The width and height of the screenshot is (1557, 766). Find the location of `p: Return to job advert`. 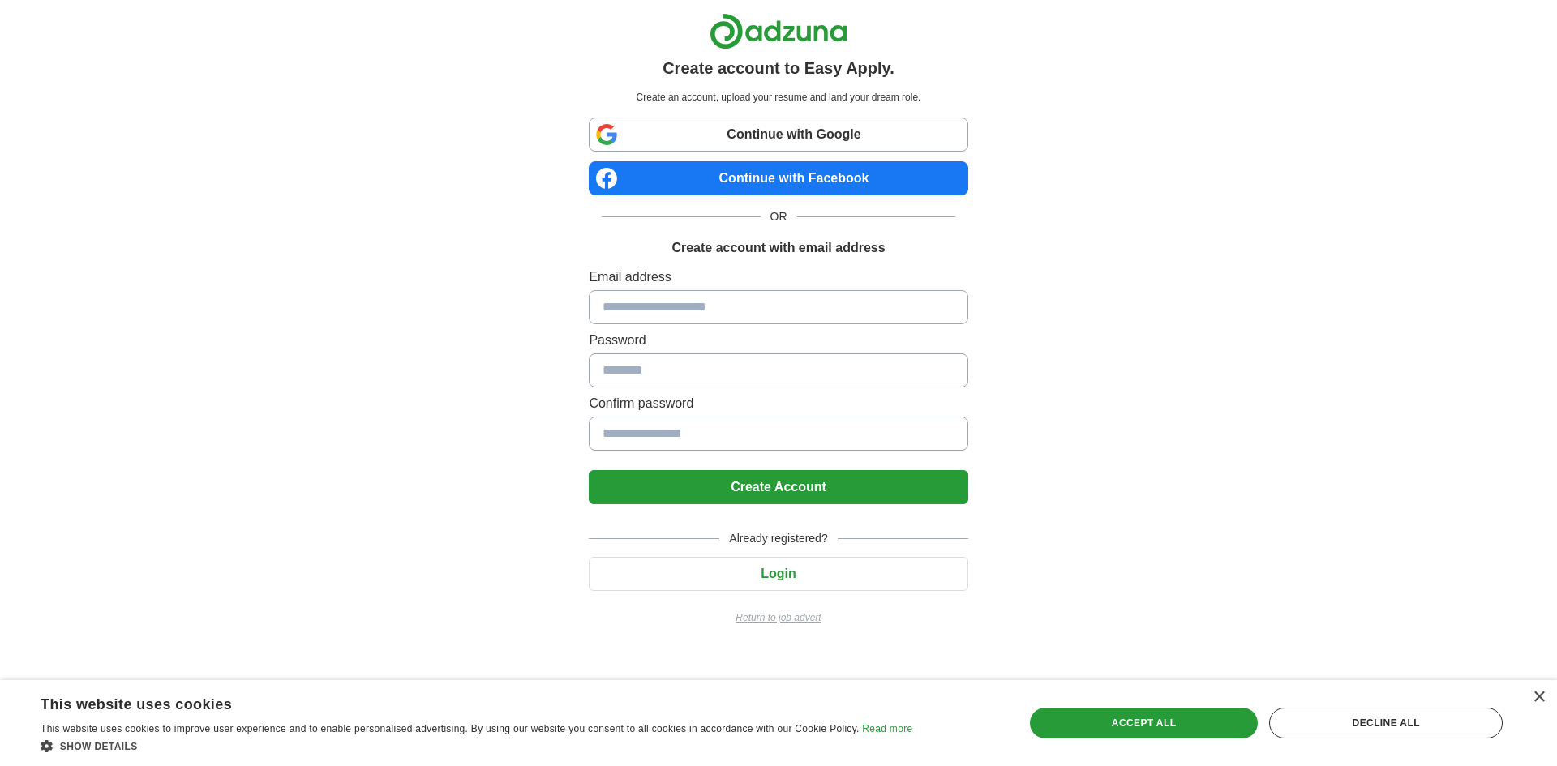

p: Return to job advert is located at coordinates (778, 618).